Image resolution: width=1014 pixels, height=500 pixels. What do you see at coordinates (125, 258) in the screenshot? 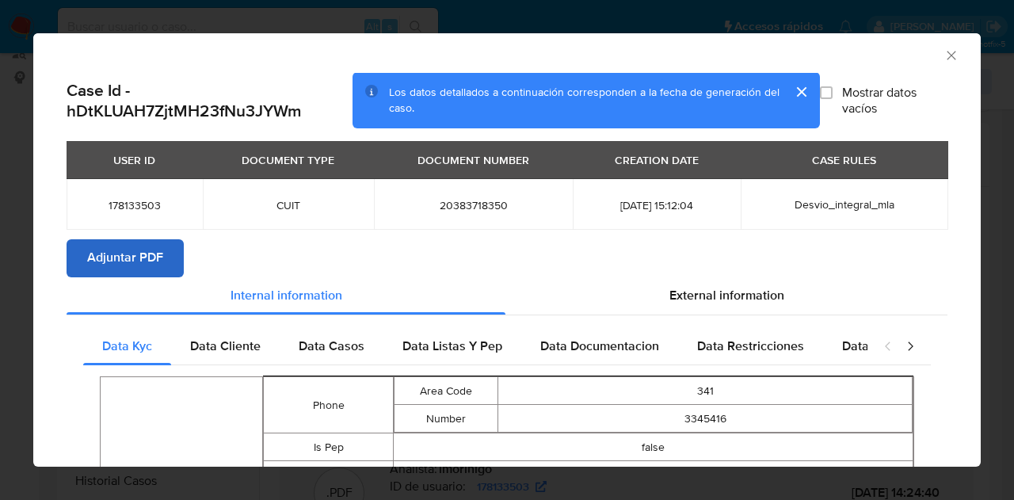
I see `span: Adjuntar PDF` at bounding box center [125, 258].